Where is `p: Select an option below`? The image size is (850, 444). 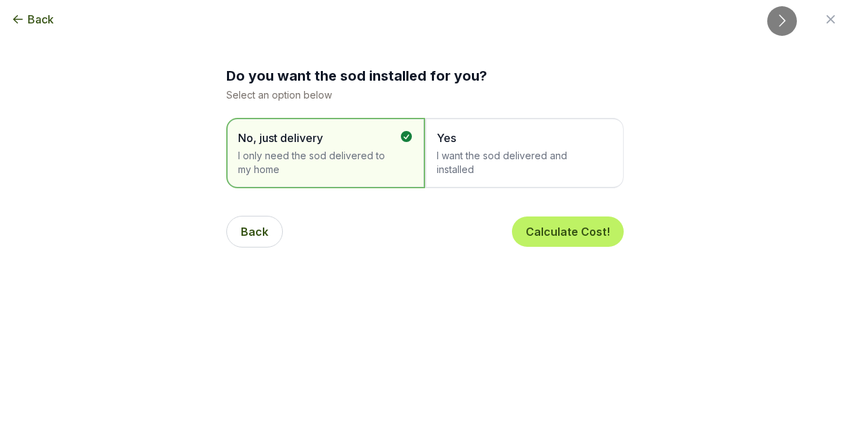 p: Select an option below is located at coordinates (425, 95).